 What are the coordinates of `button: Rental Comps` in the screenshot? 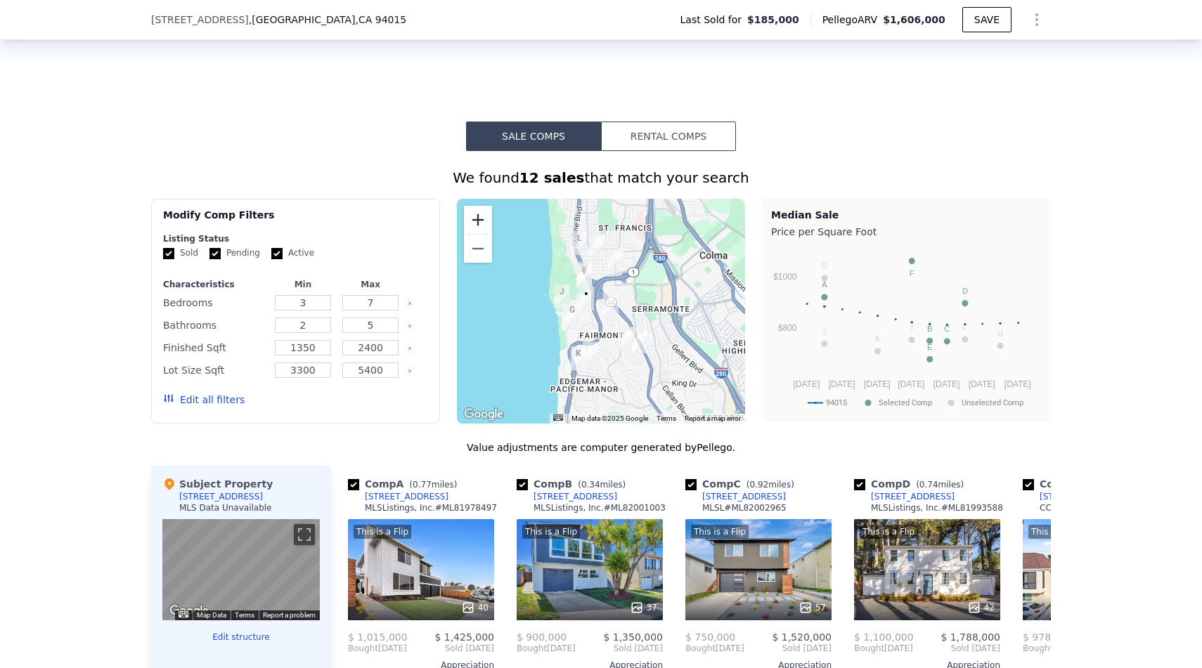 It's located at (668, 136).